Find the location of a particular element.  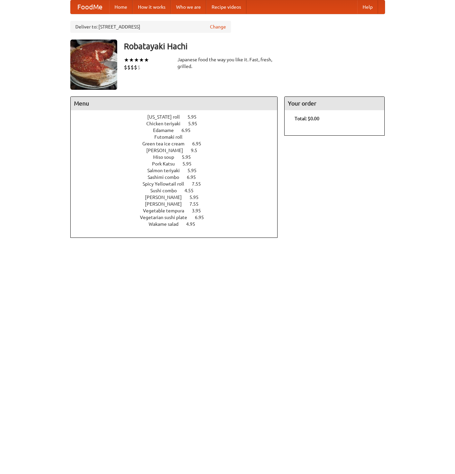

span: Chicken teriyaki is located at coordinates (167, 123).